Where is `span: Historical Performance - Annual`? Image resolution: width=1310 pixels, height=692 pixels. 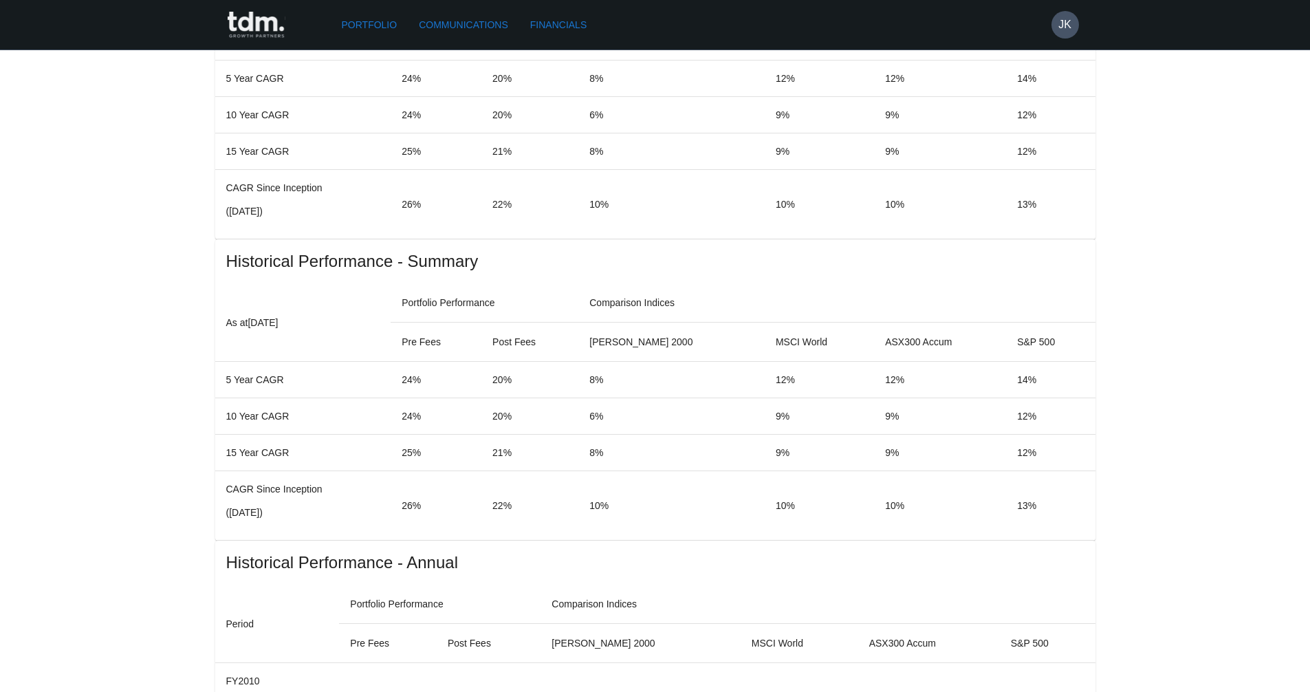 span: Historical Performance - Annual is located at coordinates (655, 563).